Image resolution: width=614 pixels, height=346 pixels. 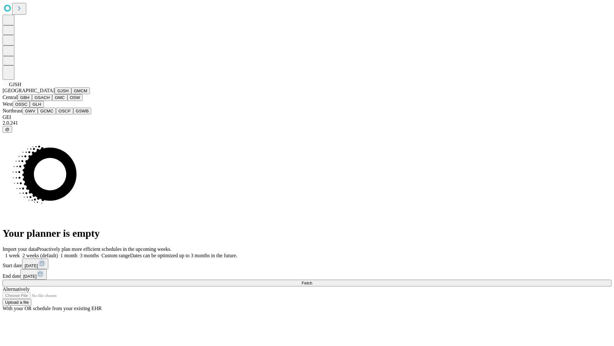 I want to click on span: Import your data, so click(x=20, y=249).